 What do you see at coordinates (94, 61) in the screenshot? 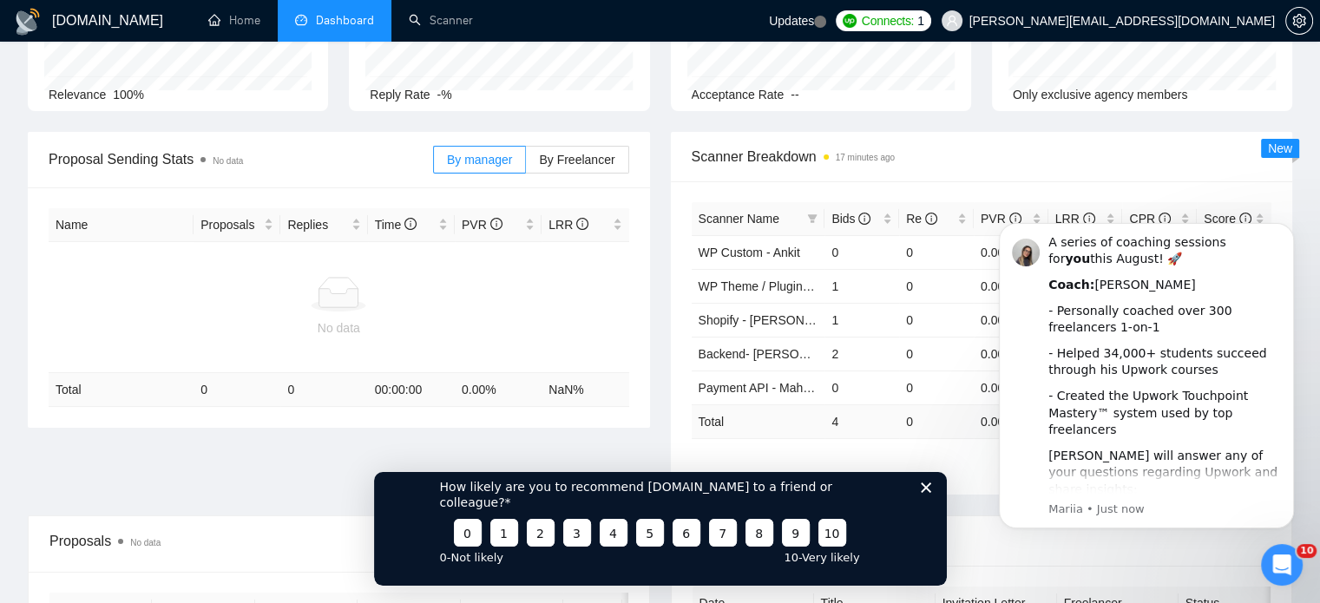
I see `button: 0` at bounding box center [94, 61].